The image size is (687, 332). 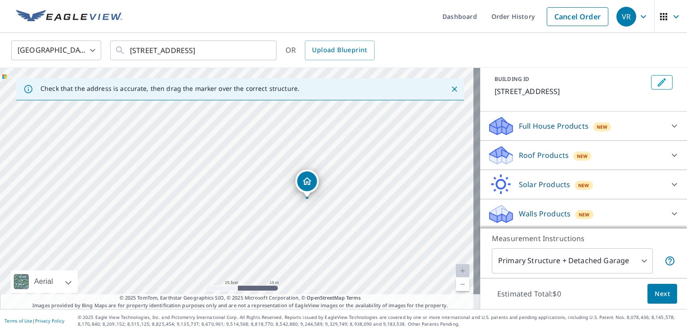 I want to click on p: © 2025 Eagle View Technologies, Inc. and Pictometry International Corp. All Rights Reserved. Repo..., so click(x=380, y=321).